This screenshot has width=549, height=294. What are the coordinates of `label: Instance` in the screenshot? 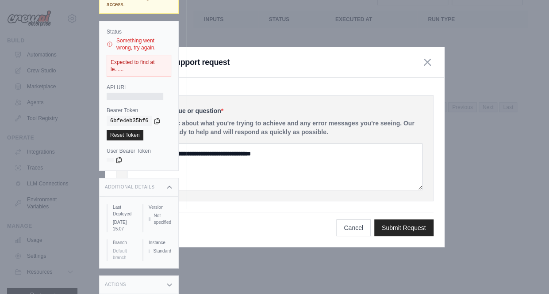 It's located at (160, 243).